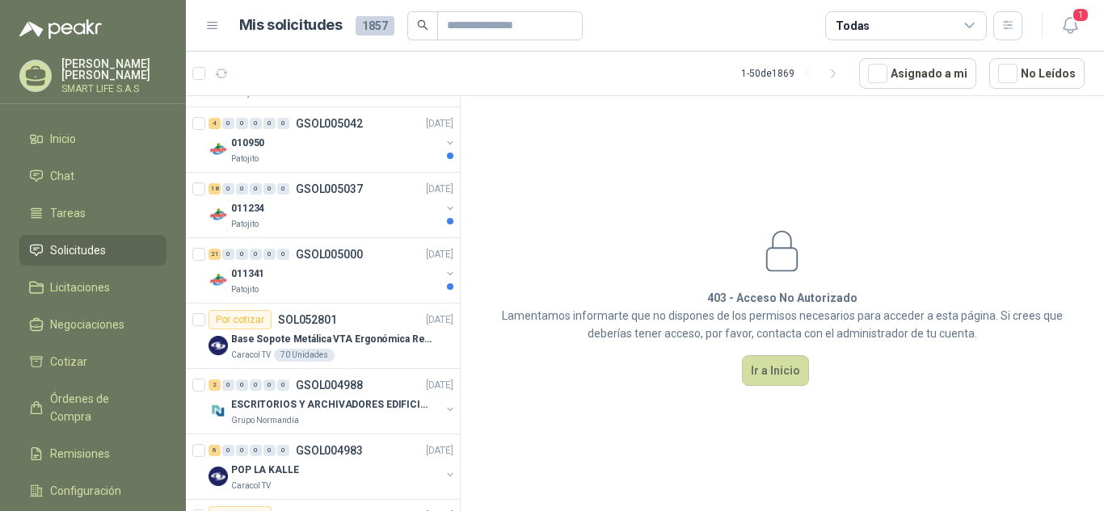  What do you see at coordinates (62, 176) in the screenshot?
I see `span: Chat` at bounding box center [62, 176].